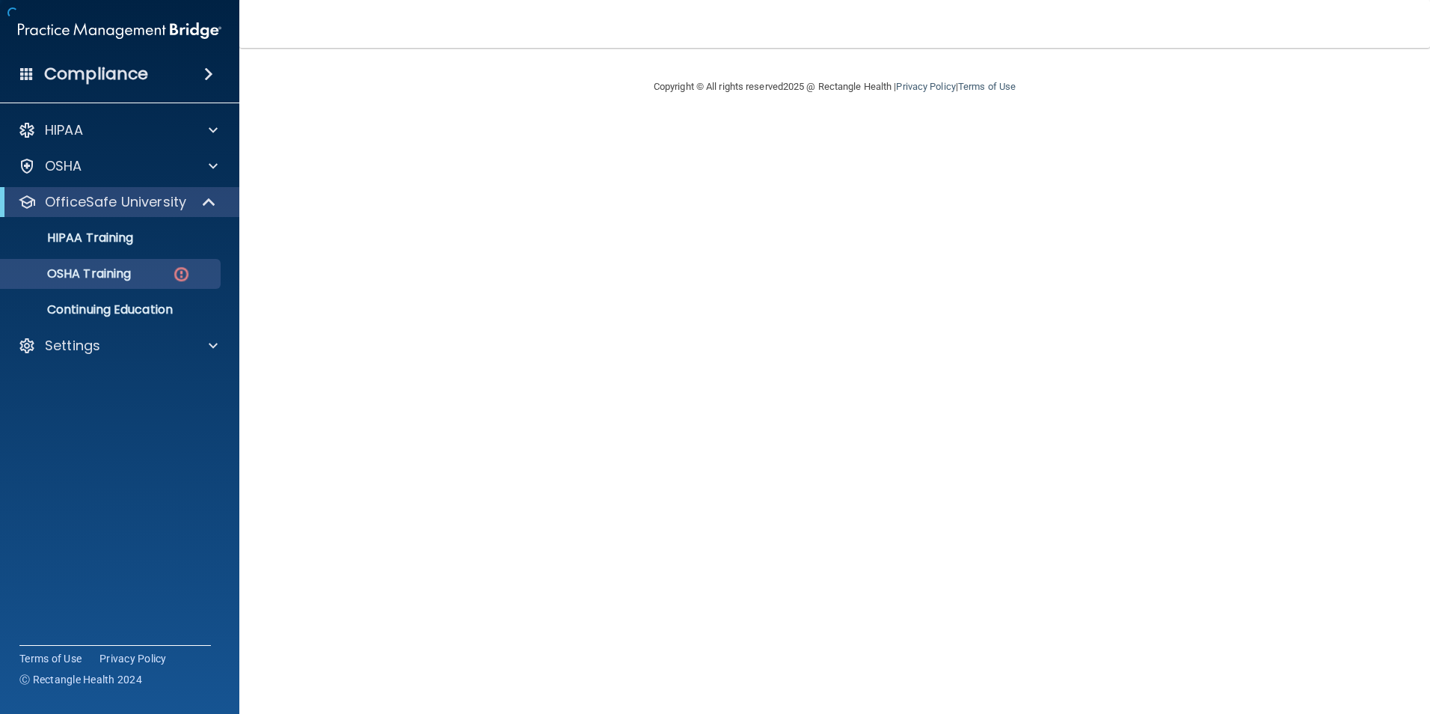  Describe the element at coordinates (64, 130) in the screenshot. I see `p: HIPAA` at that location.